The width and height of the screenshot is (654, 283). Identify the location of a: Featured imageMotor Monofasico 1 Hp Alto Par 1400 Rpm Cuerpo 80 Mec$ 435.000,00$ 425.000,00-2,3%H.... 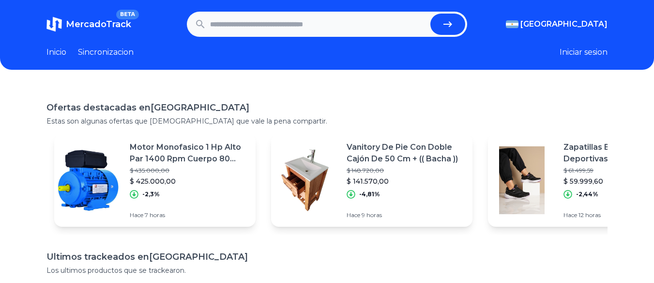
(155, 180).